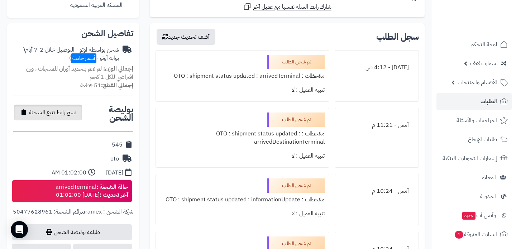 This screenshot has height=249, width=516. Describe the element at coordinates (488, 196) in the screenshot. I see `span: المدونة` at that location.